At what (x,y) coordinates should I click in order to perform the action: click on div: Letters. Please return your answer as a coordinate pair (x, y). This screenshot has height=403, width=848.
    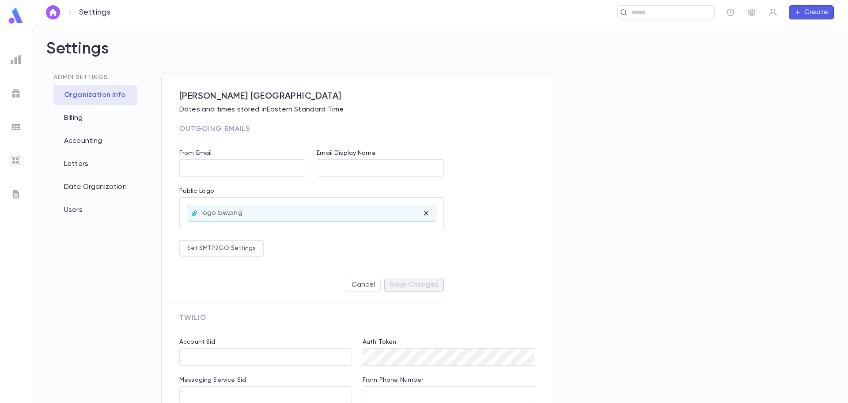
    Looking at the image, I should click on (95, 164).